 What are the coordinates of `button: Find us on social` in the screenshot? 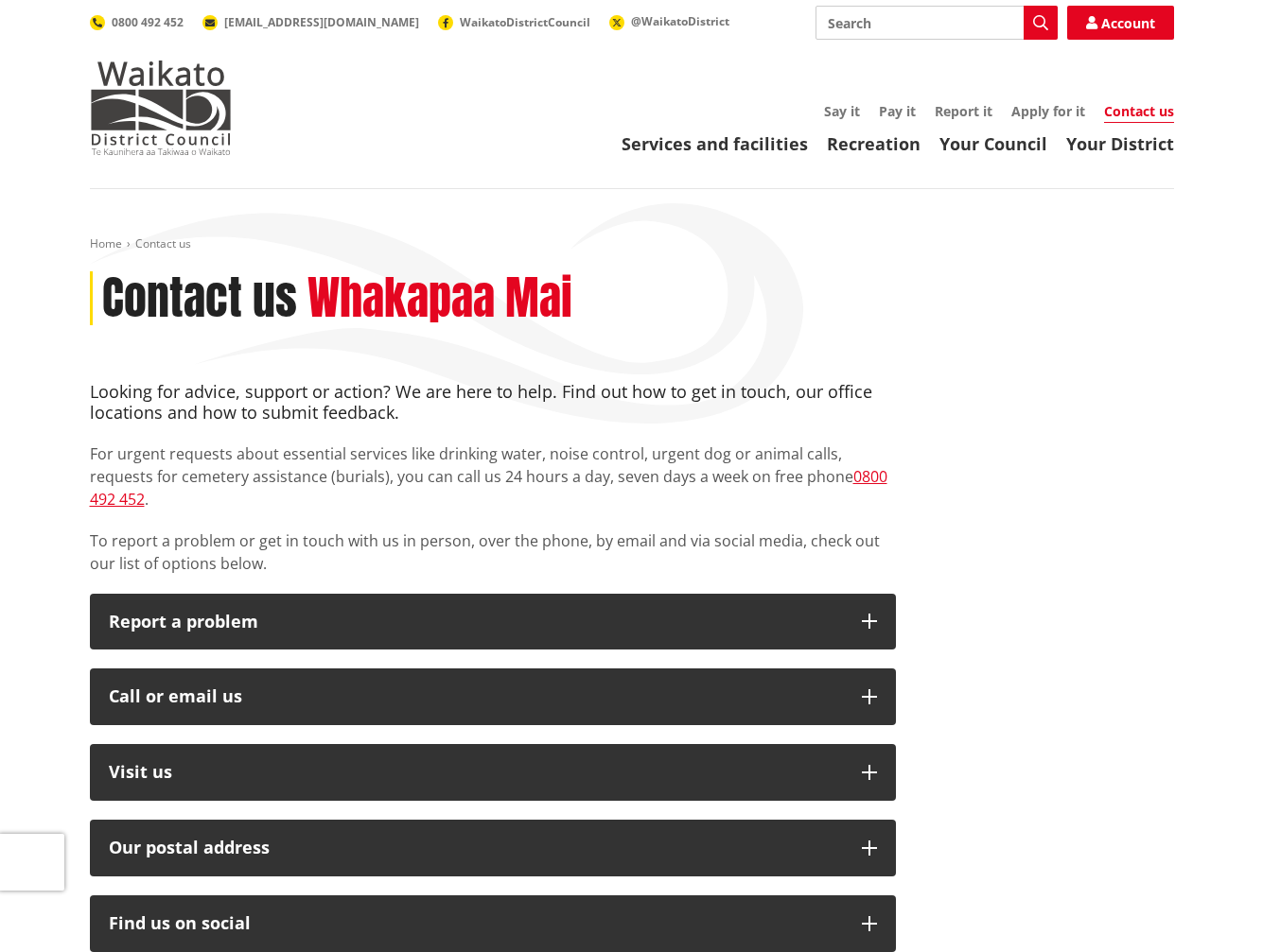 It's located at (493, 924).